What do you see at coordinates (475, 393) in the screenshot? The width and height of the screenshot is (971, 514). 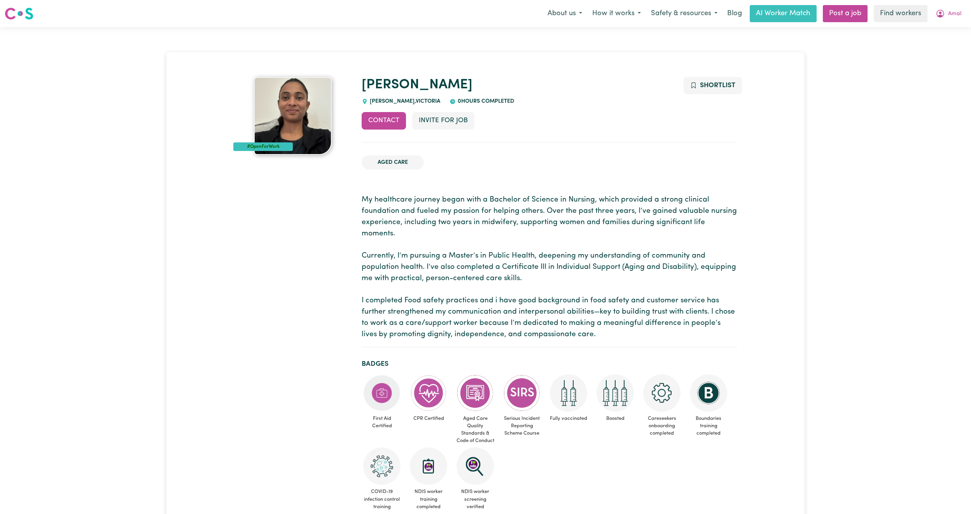 I see `img: CS Academy: Aged Care Quality Standards & Code of Conduct course completed` at bounding box center [475, 393].